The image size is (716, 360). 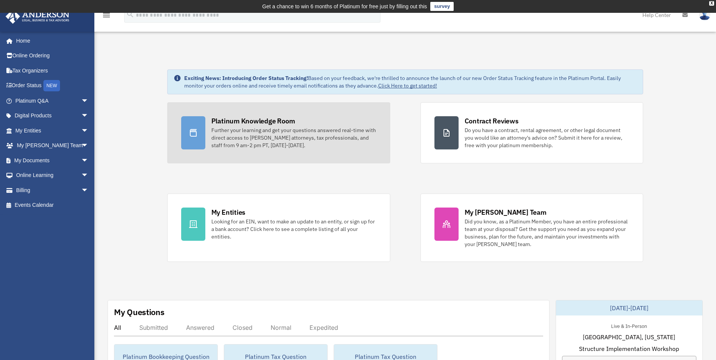 What do you see at coordinates (52, 190) in the screenshot?
I see `a: Billingarrow_drop_down` at bounding box center [52, 190].